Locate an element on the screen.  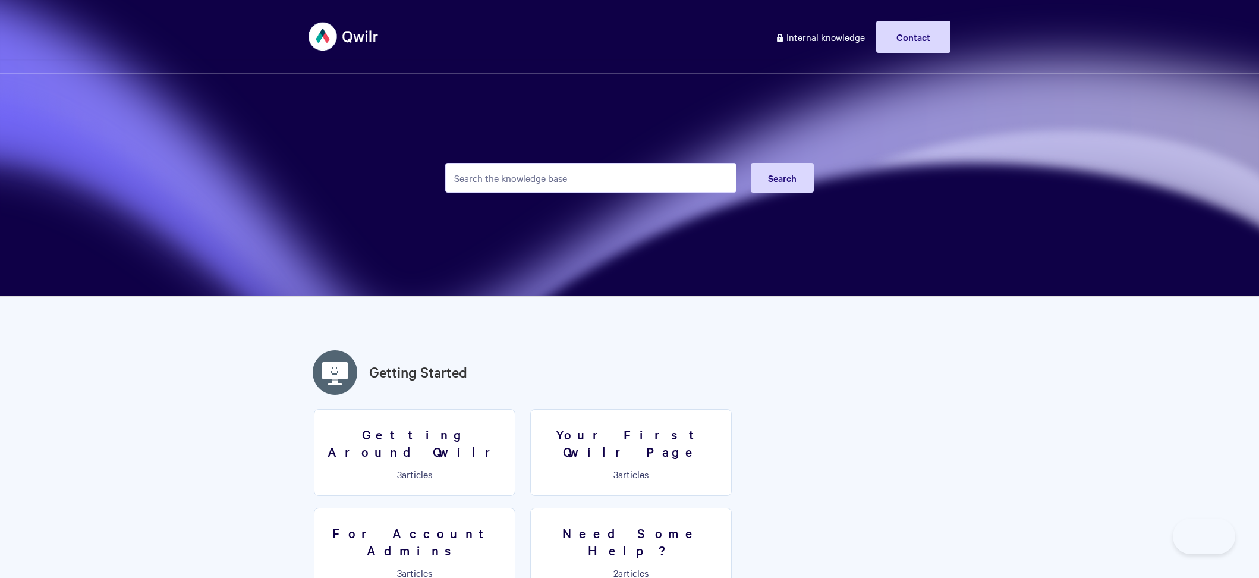
button: Search is located at coordinates (782, 178).